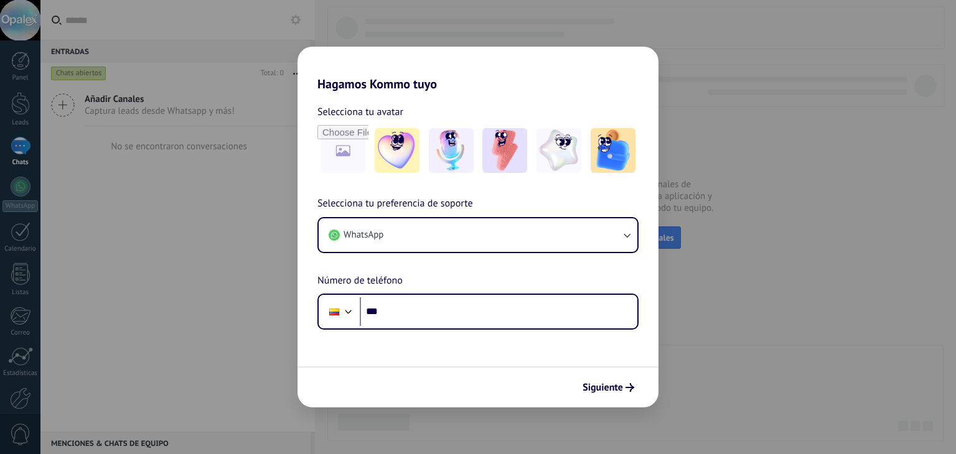 The width and height of the screenshot is (956, 454). What do you see at coordinates (613, 151) in the screenshot?
I see `img: -5.jpeg` at bounding box center [613, 151].